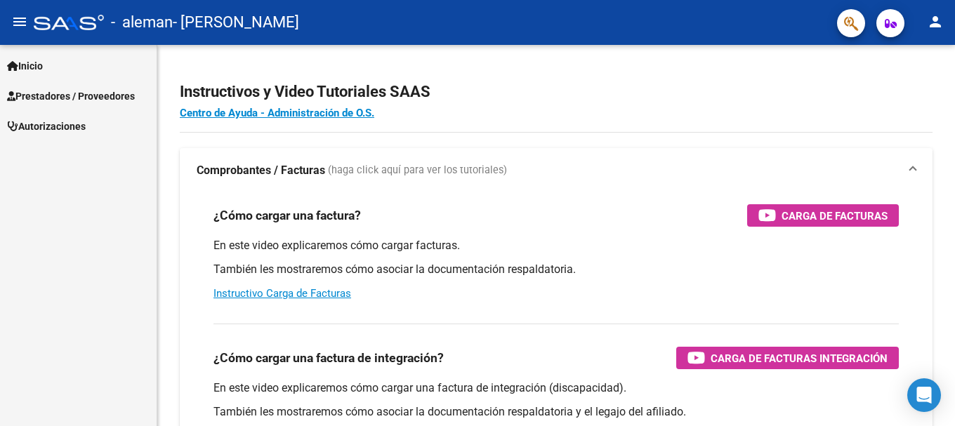  What do you see at coordinates (261, 171) in the screenshot?
I see `strong: Comprobantes / Facturas` at bounding box center [261, 171].